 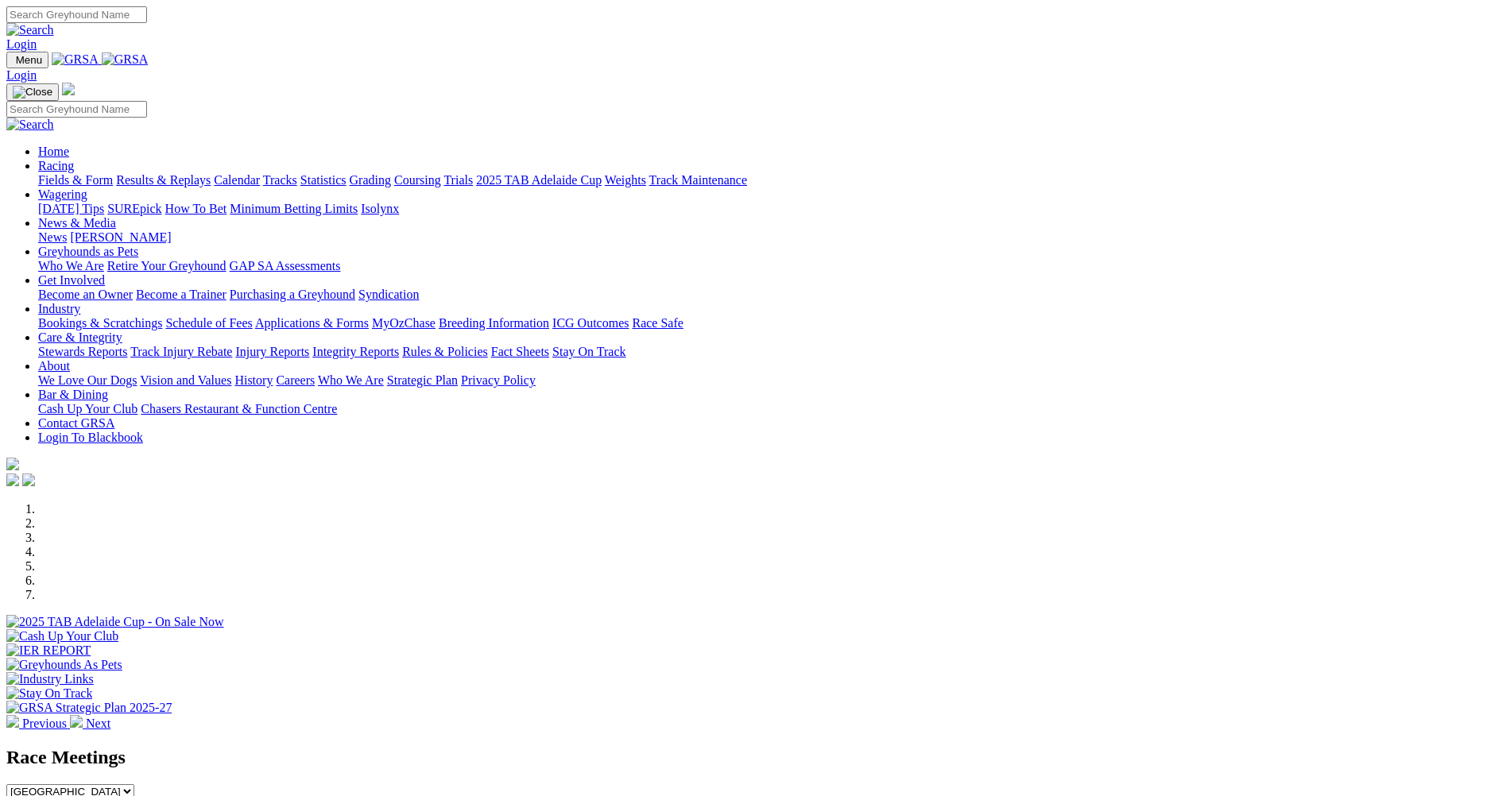 What do you see at coordinates (13, 480) in the screenshot?
I see `img: facebook.svg` at bounding box center [13, 480].